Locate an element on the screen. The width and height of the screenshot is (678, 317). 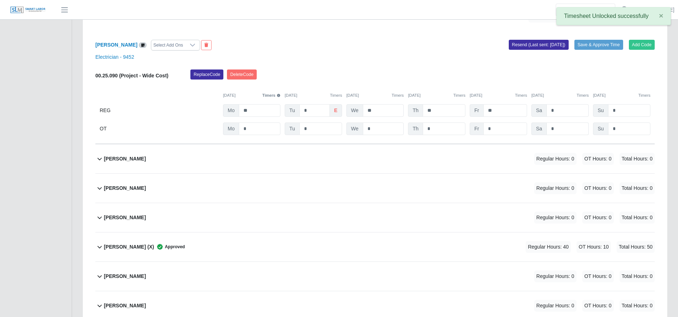
button: Save & Approve Time is located at coordinates (599, 45).